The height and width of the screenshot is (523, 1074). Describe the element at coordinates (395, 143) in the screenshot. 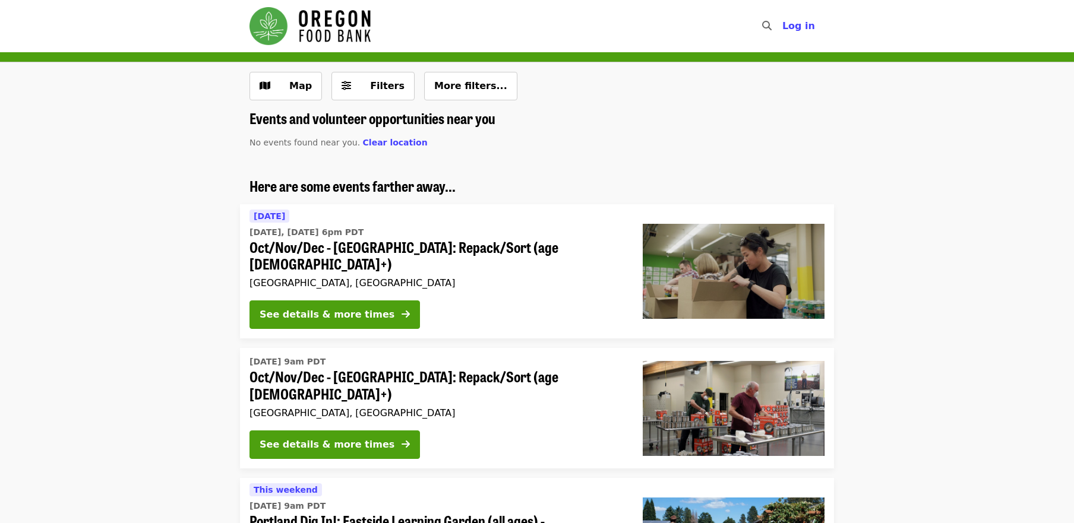

I see `button: Clear location` at that location.